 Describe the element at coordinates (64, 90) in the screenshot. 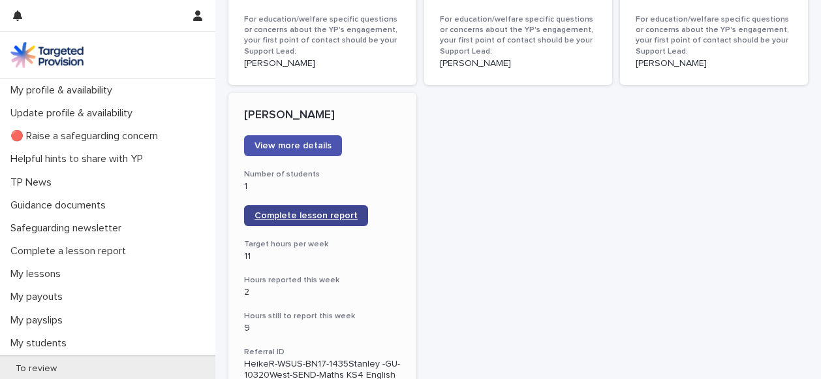

I see `p: My profile & availability` at that location.